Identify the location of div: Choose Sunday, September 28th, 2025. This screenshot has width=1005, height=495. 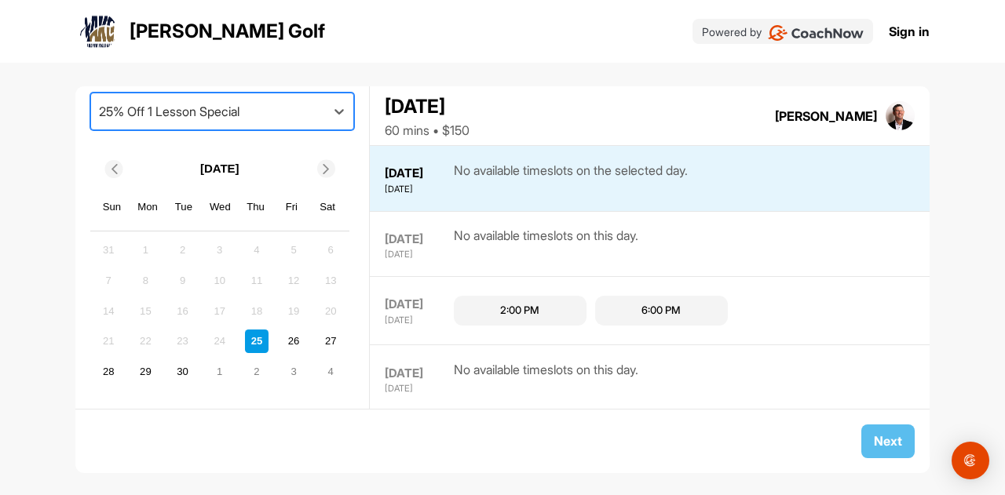
(108, 372).